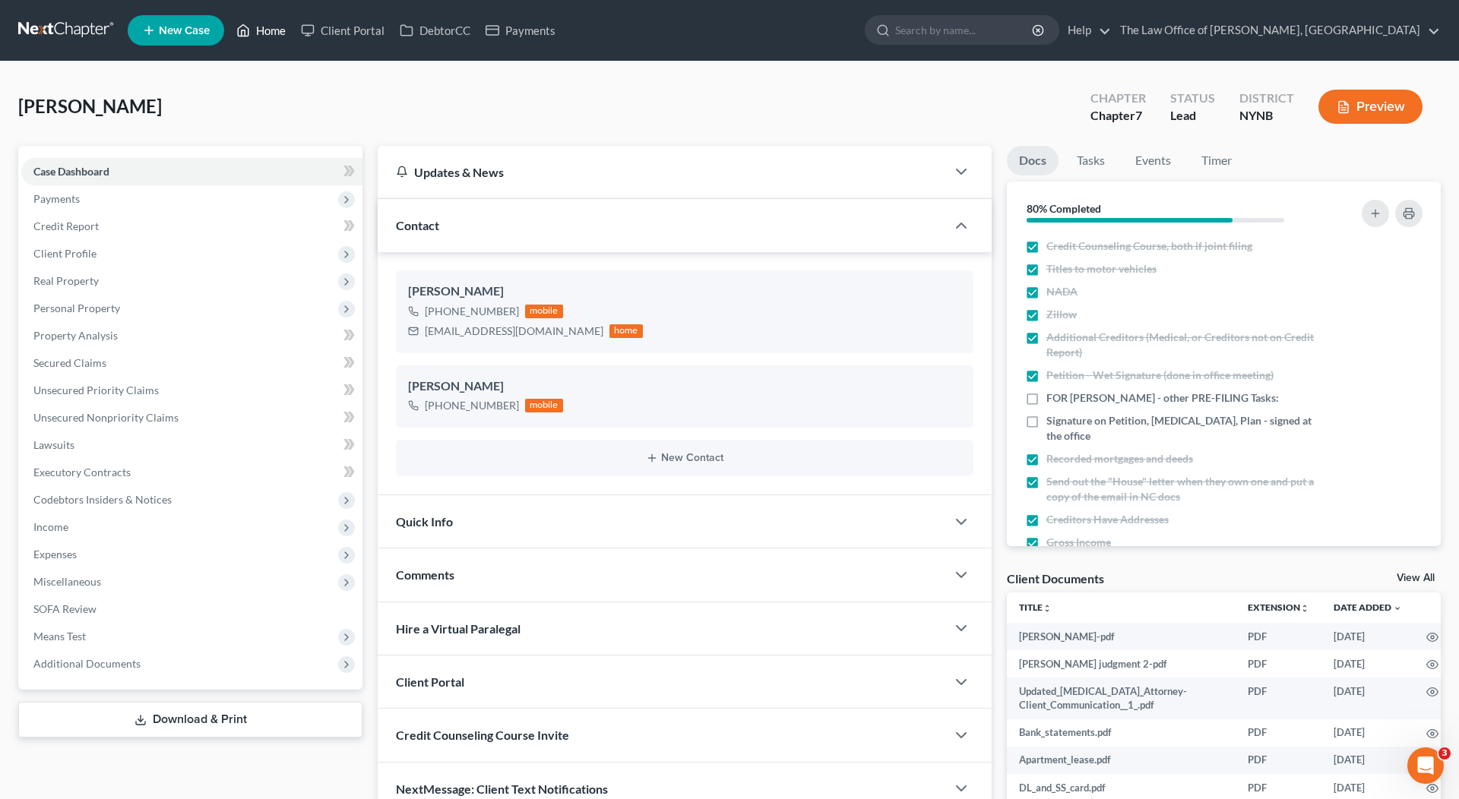 The width and height of the screenshot is (1459, 799). I want to click on span: NextMessage: Client Text Notifications, so click(501, 789).